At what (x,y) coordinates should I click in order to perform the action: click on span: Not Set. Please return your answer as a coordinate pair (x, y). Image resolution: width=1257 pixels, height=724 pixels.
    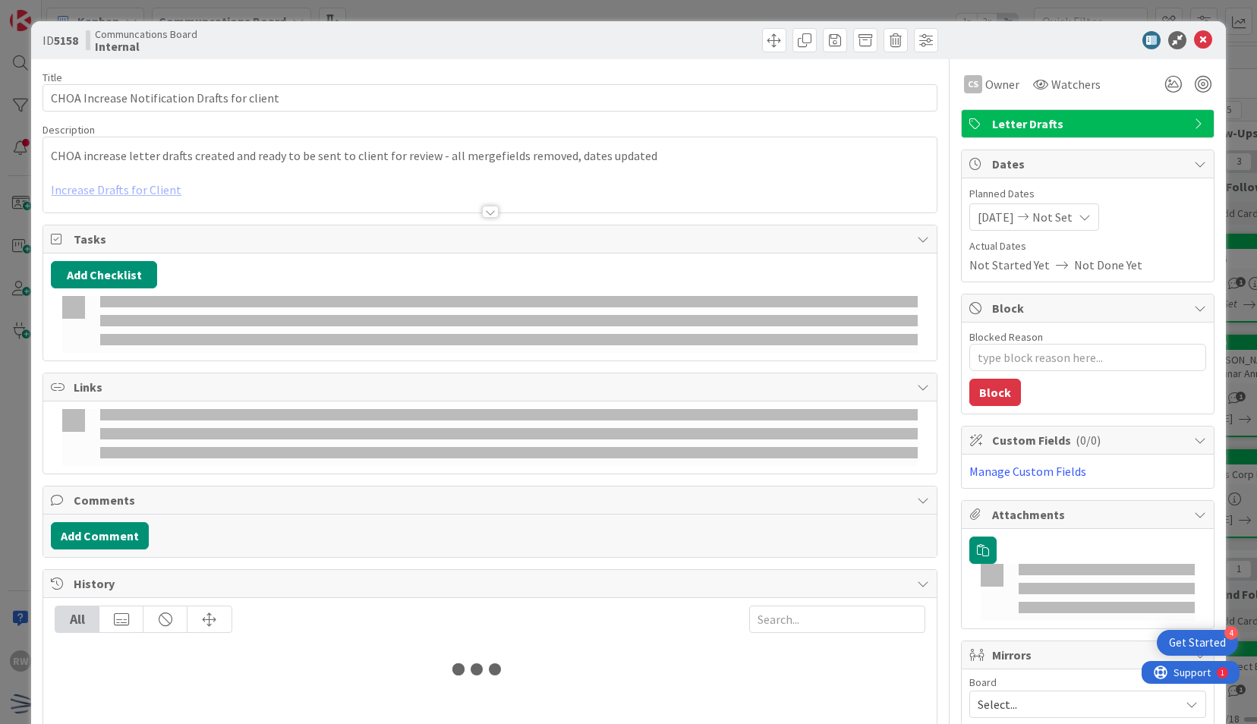
    Looking at the image, I should click on (1052, 217).